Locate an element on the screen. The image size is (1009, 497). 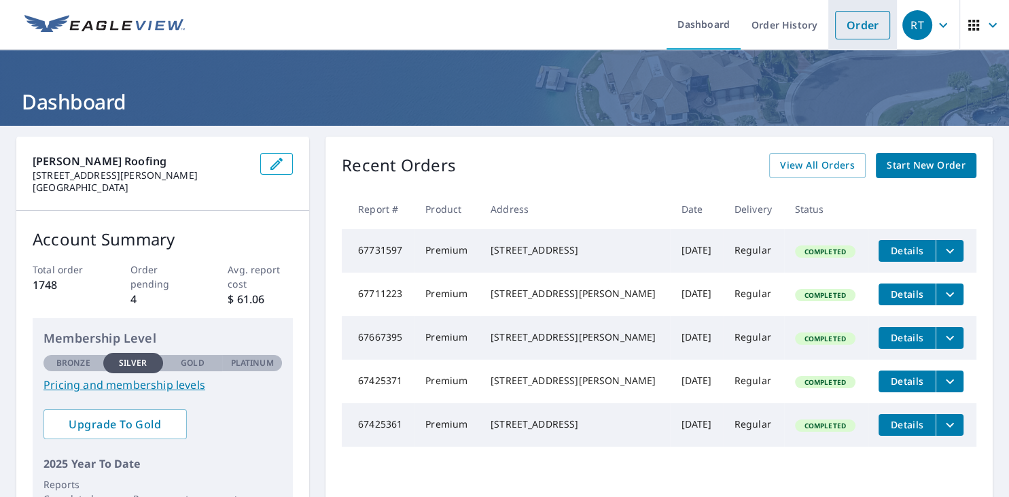
td: 67425371 is located at coordinates (378, 381).